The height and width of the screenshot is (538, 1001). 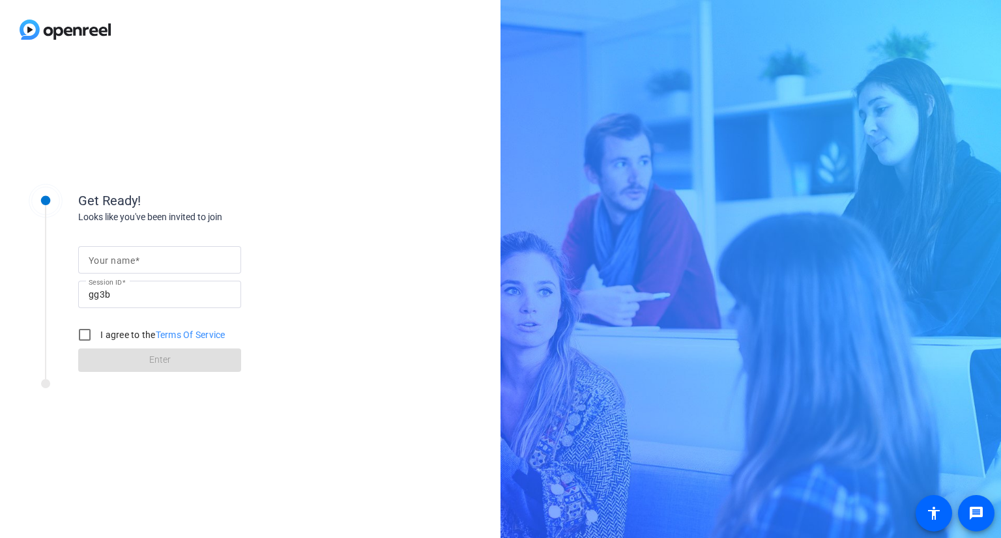 I want to click on mat-label: Your name, so click(x=111, y=261).